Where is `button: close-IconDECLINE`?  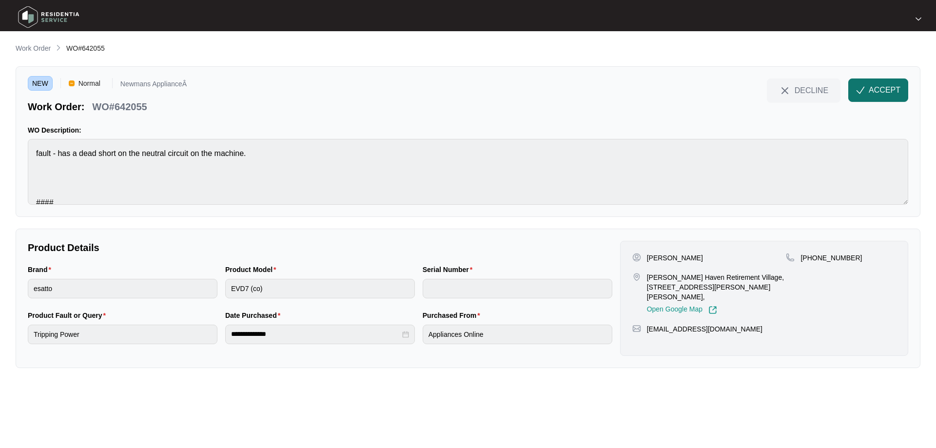
button: close-IconDECLINE is located at coordinates (804, 90).